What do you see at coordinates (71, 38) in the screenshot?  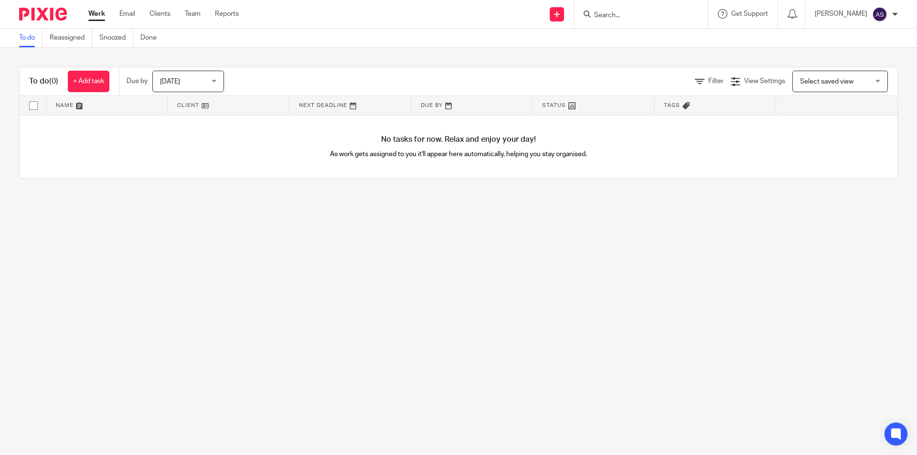 I see `a: Reassigned` at bounding box center [71, 38].